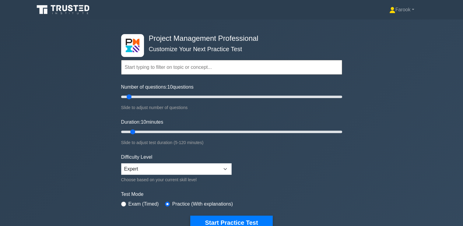  What do you see at coordinates (144, 204) in the screenshot?
I see `label: Exam (Timed)` at bounding box center [144, 204].